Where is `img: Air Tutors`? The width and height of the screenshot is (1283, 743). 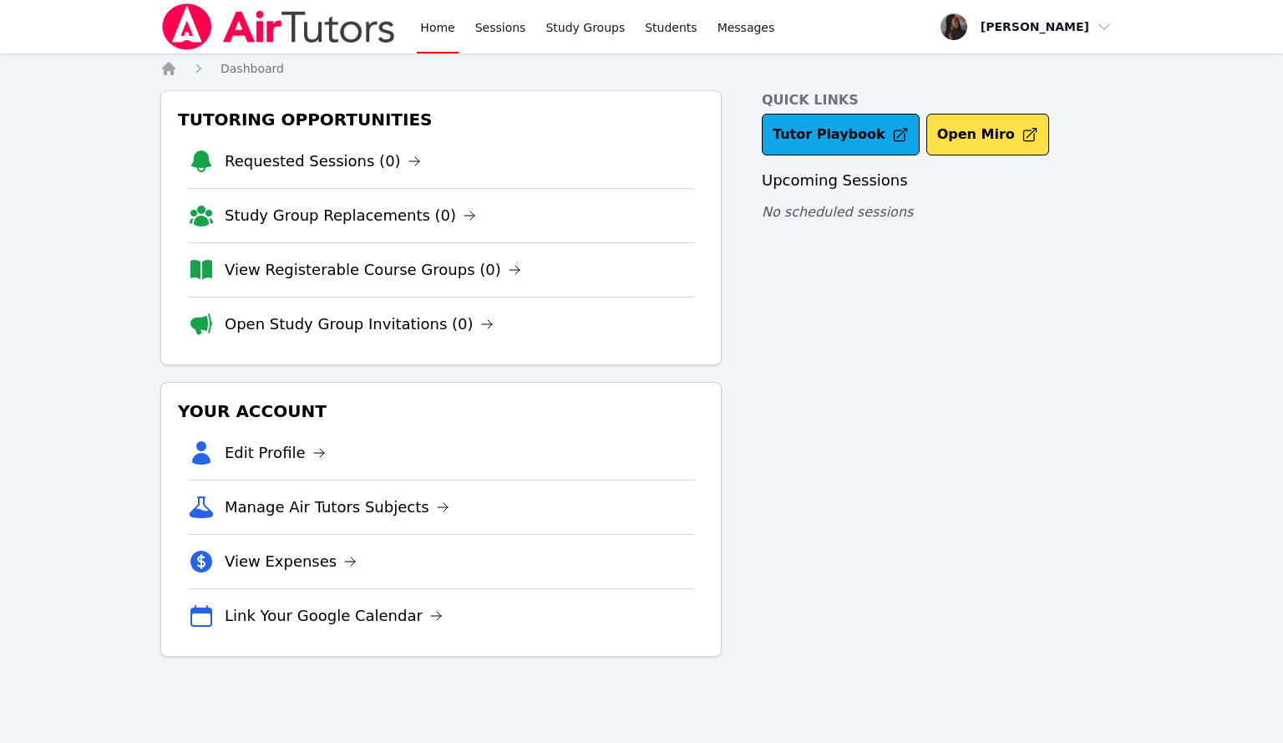 img: Air Tutors is located at coordinates (278, 27).